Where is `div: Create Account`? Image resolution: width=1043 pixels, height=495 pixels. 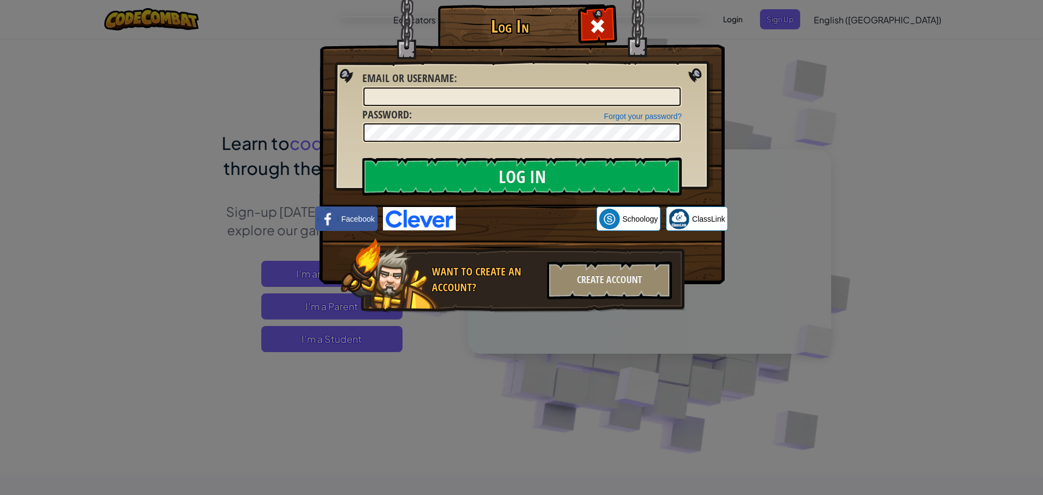 div: Create Account is located at coordinates (609, 280).